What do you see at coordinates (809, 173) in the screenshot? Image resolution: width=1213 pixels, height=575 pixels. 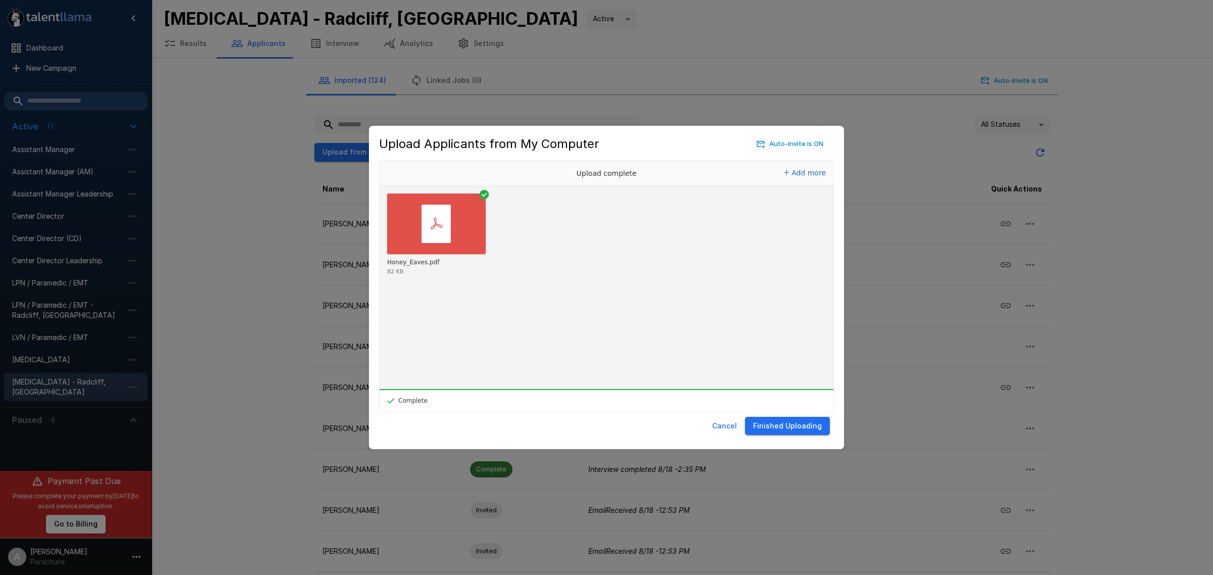 I see `span: Add more` at bounding box center [809, 173].